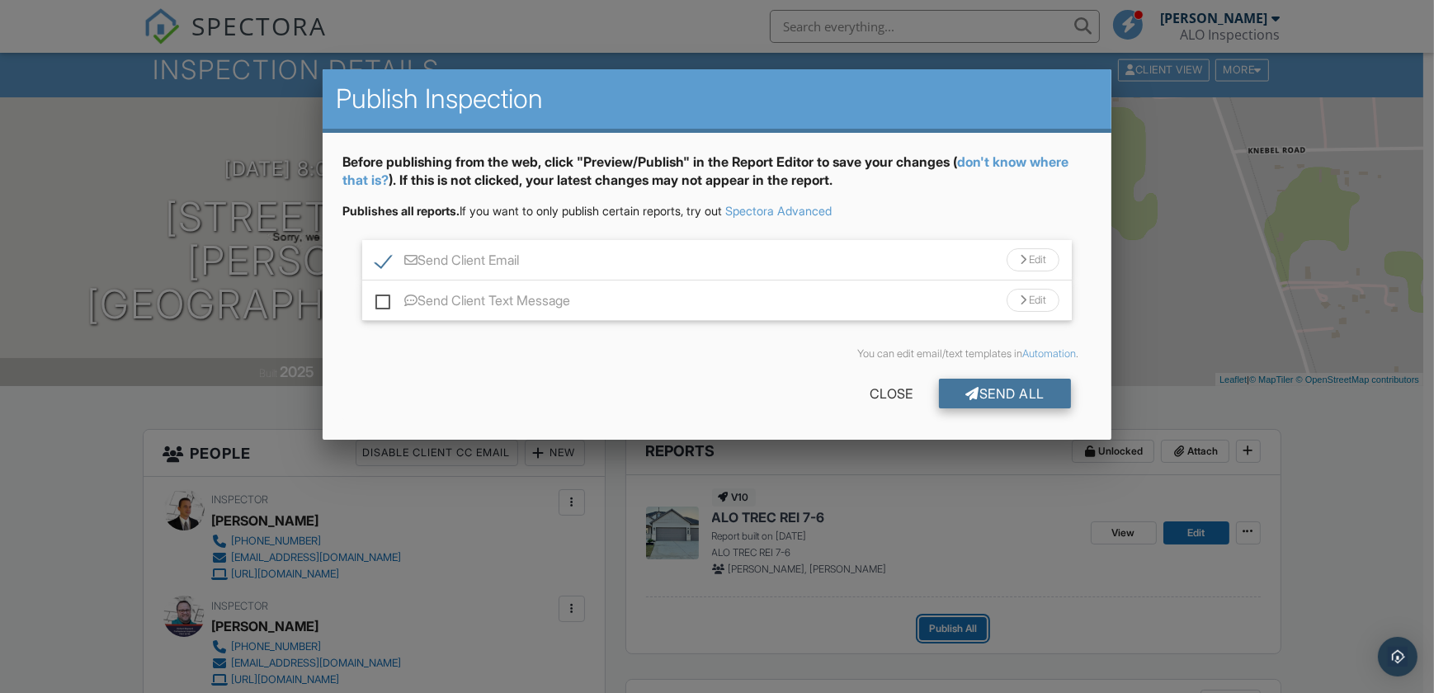 The image size is (1434, 693). What do you see at coordinates (532, 210) in the screenshot?
I see `span: If you want to only publish certain reports, try out` at bounding box center [532, 210].